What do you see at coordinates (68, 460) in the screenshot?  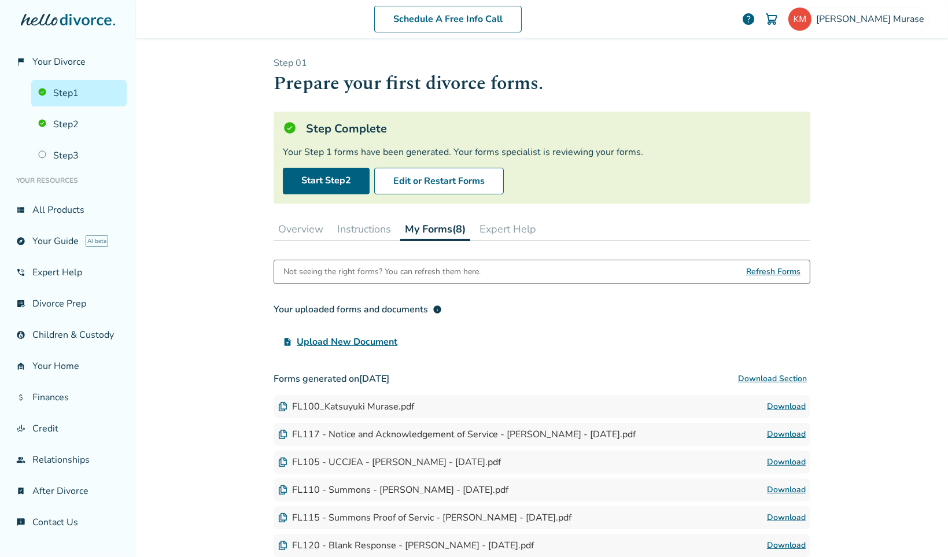 I see `a: groupRelationships` at bounding box center [68, 460].